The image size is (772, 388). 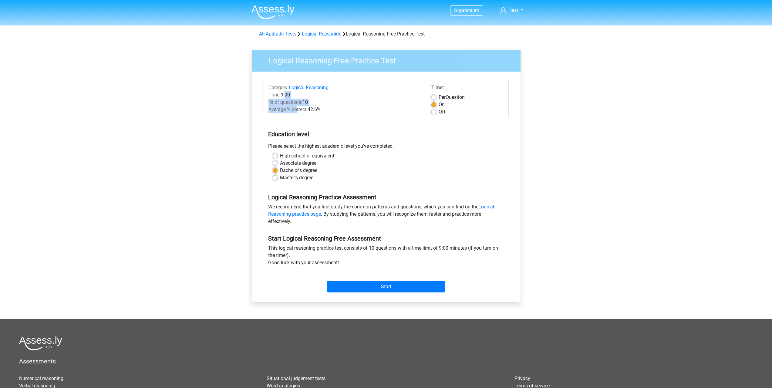 I want to click on span: Per, so click(x=442, y=97).